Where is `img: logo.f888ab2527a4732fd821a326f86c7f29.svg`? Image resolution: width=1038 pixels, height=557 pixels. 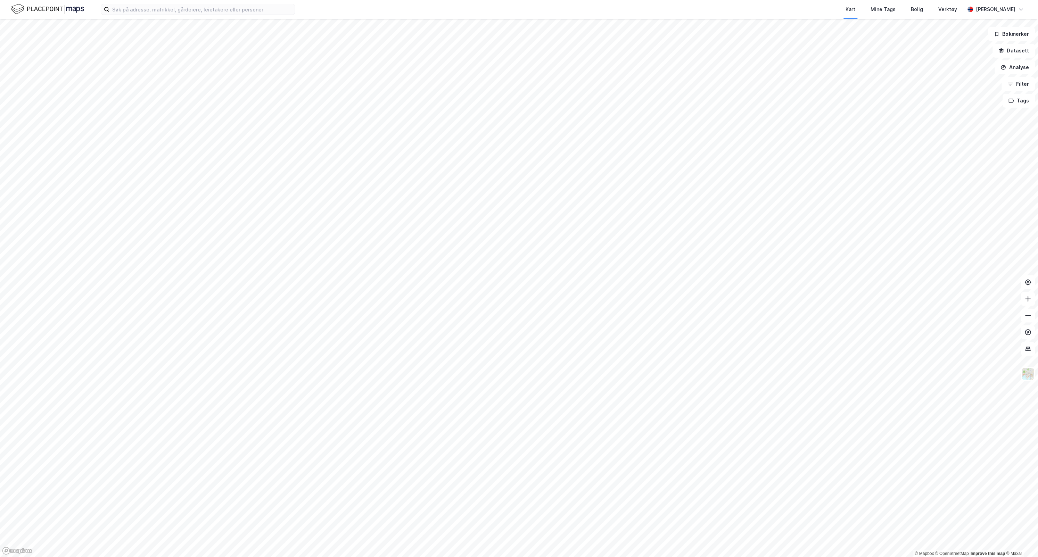
img: logo.f888ab2527a4732fd821a326f86c7f29.svg is located at coordinates (48, 9).